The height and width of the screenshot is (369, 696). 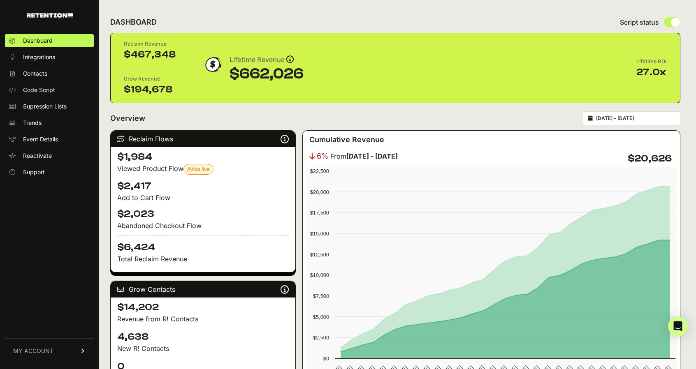 What do you see at coordinates (266, 60) in the screenshot?
I see `div: Lifetime Revenue` at bounding box center [266, 60].